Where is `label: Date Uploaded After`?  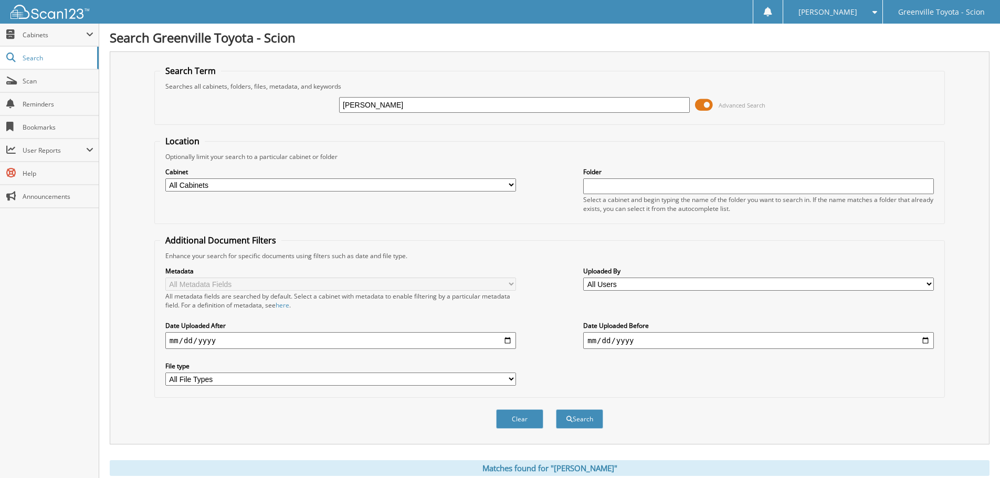
label: Date Uploaded After is located at coordinates (341, 325).